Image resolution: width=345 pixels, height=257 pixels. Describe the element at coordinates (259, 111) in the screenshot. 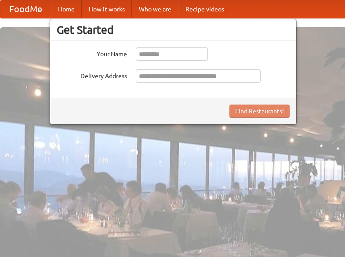

I see `button: Find Restaurants!` at that location.